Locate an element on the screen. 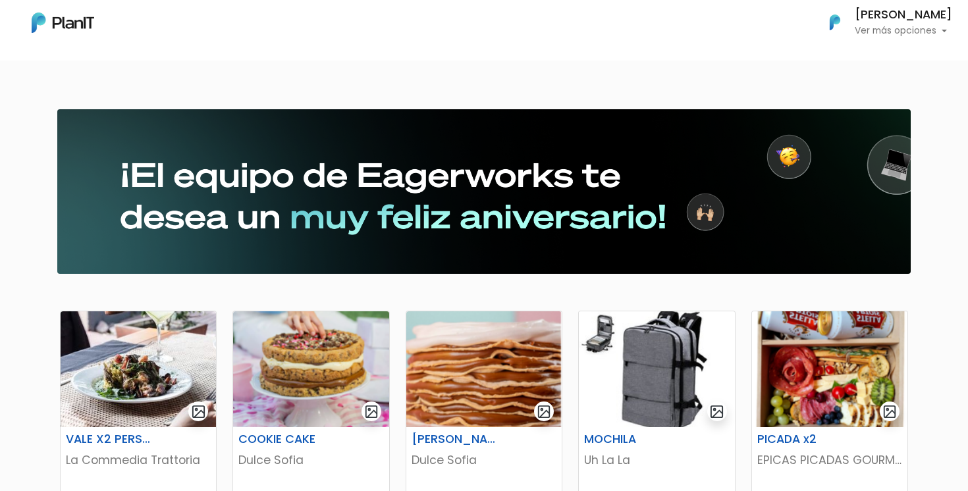  h6: VALE X2 PERSONAS is located at coordinates (111, 439).